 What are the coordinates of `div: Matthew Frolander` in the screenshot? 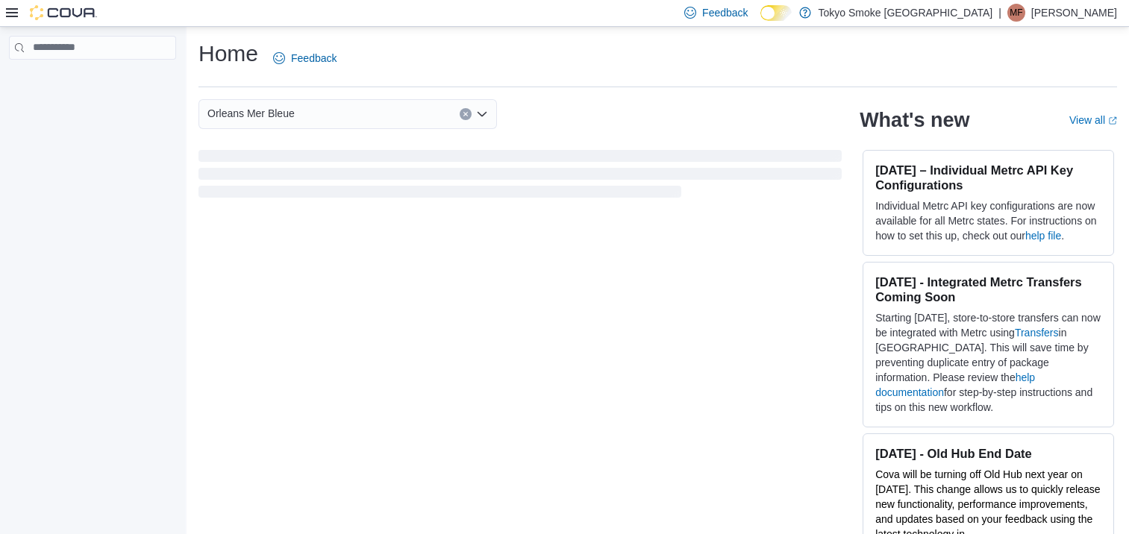 It's located at (1016, 13).